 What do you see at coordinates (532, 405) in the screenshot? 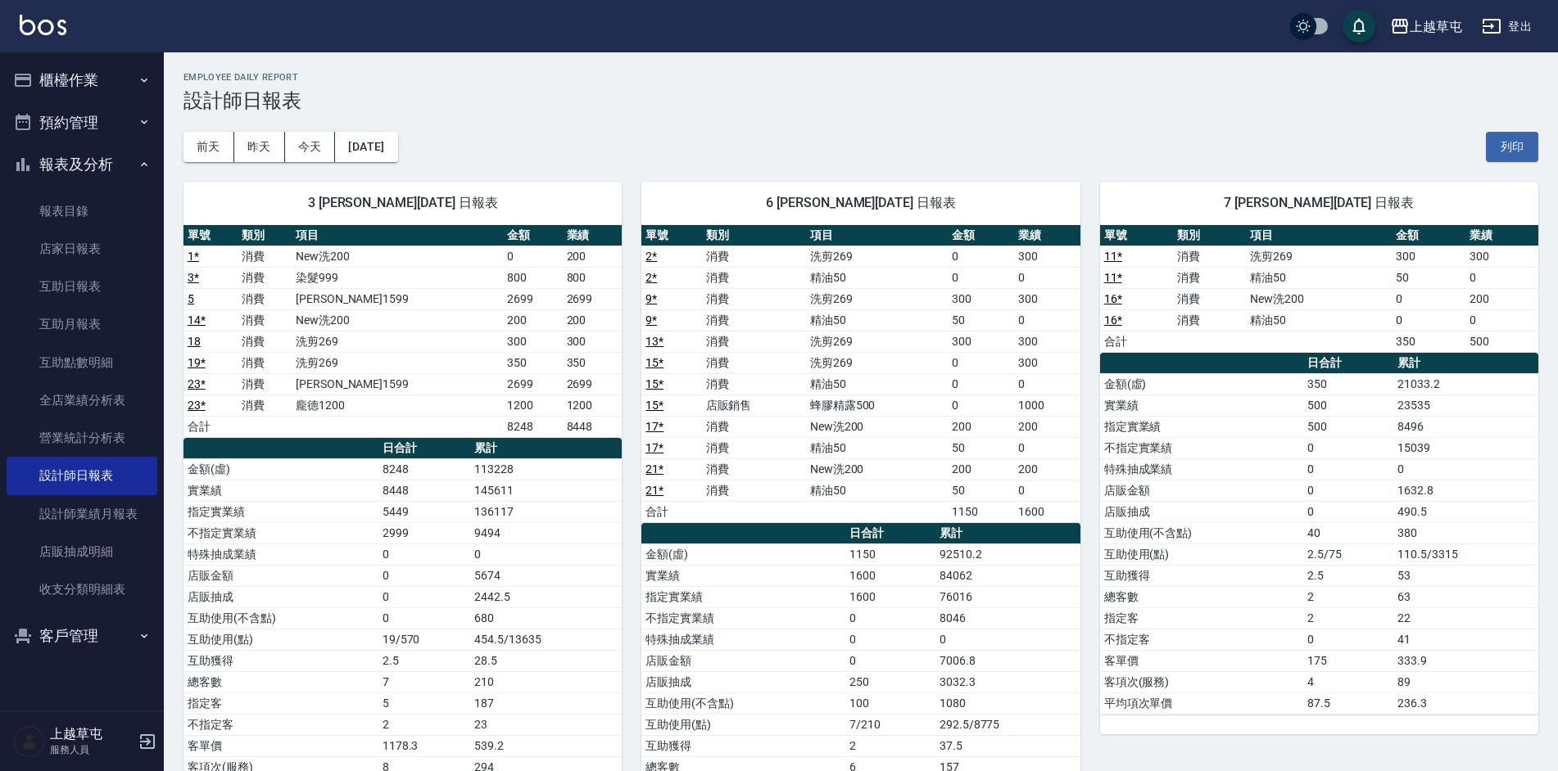
I see `td: 1200` at bounding box center [532, 405].